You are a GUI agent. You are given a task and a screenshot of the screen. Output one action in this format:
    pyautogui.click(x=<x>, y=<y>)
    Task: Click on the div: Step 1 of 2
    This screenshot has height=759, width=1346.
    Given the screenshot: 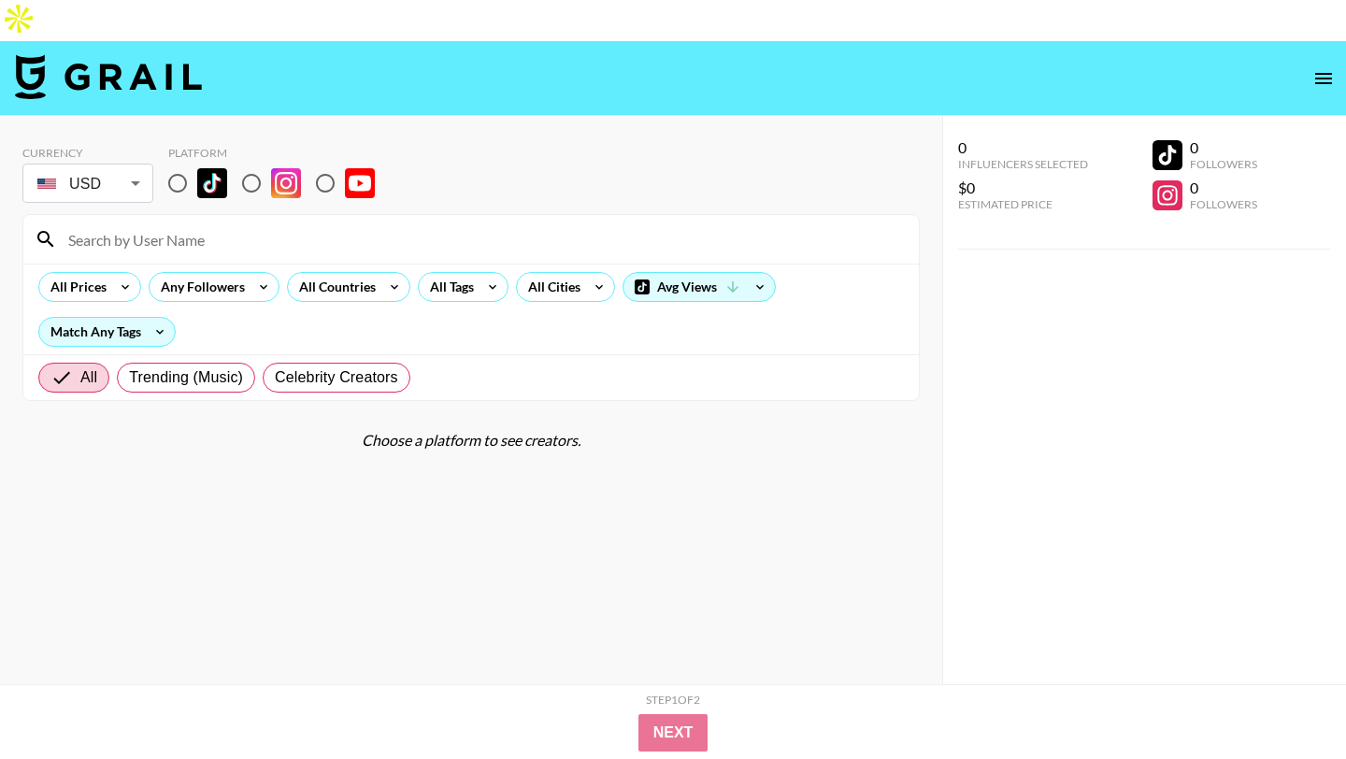 What is the action you would take?
    pyautogui.click(x=673, y=699)
    